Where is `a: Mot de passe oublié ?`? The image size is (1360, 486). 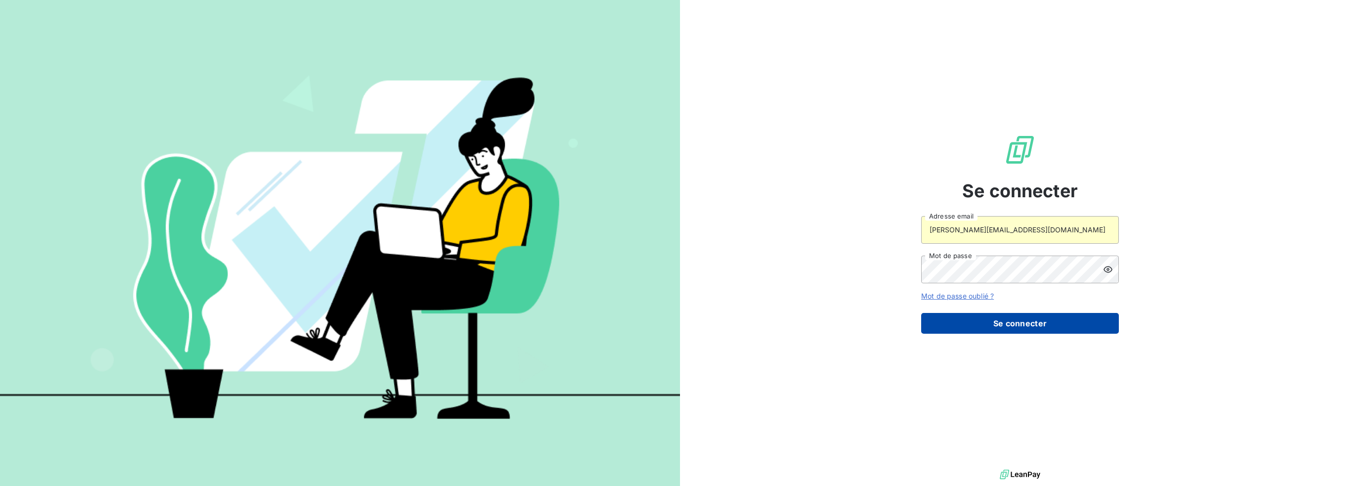 a: Mot de passe oublié ? is located at coordinates (957, 295).